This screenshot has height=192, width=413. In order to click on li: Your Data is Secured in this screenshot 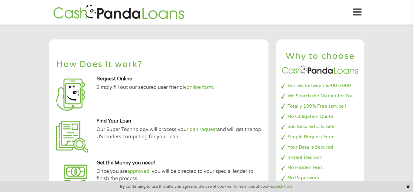, I will do `click(320, 147)`.